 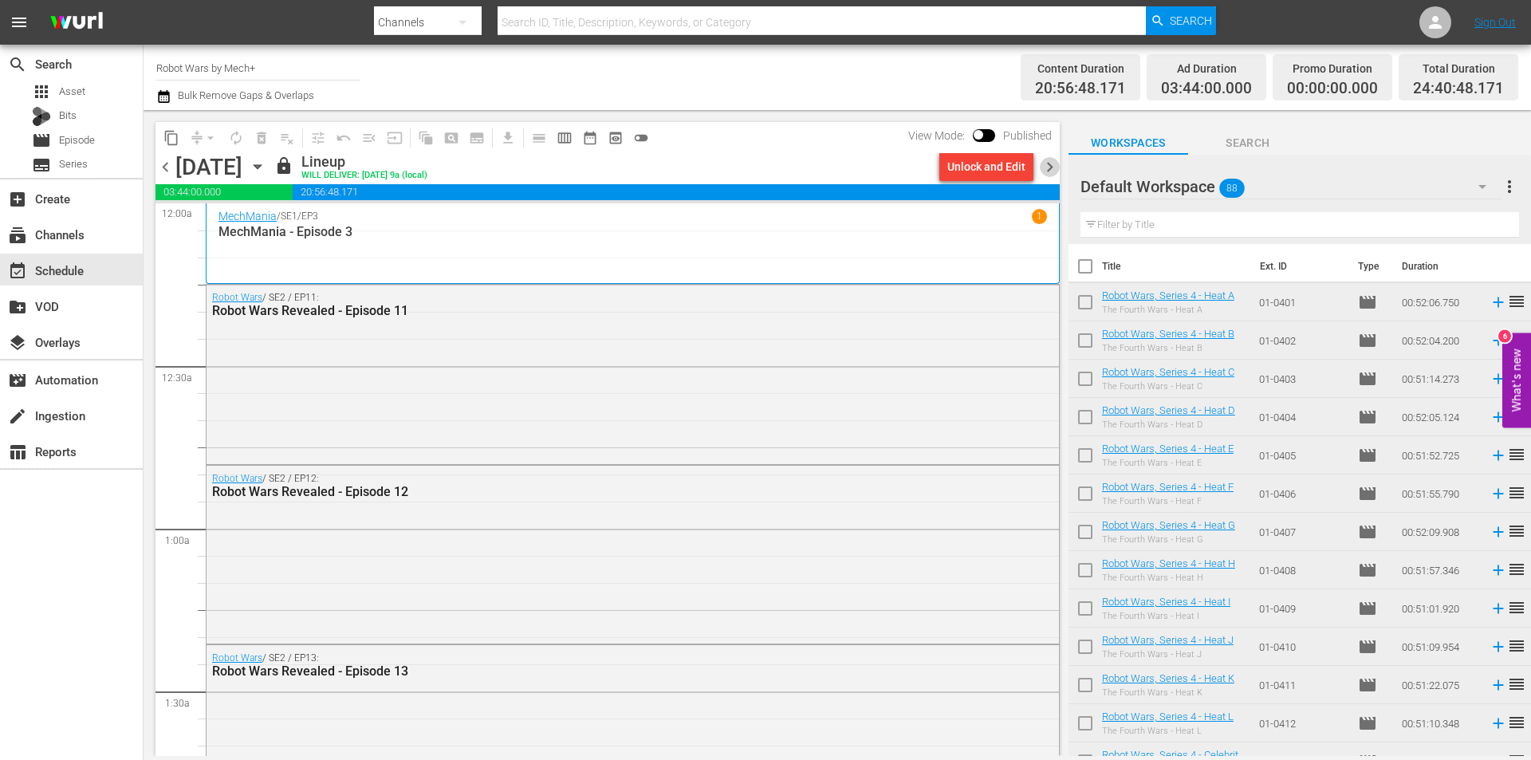 I want to click on a: Robot Wars, Series 4 - Heat K, so click(x=1168, y=678).